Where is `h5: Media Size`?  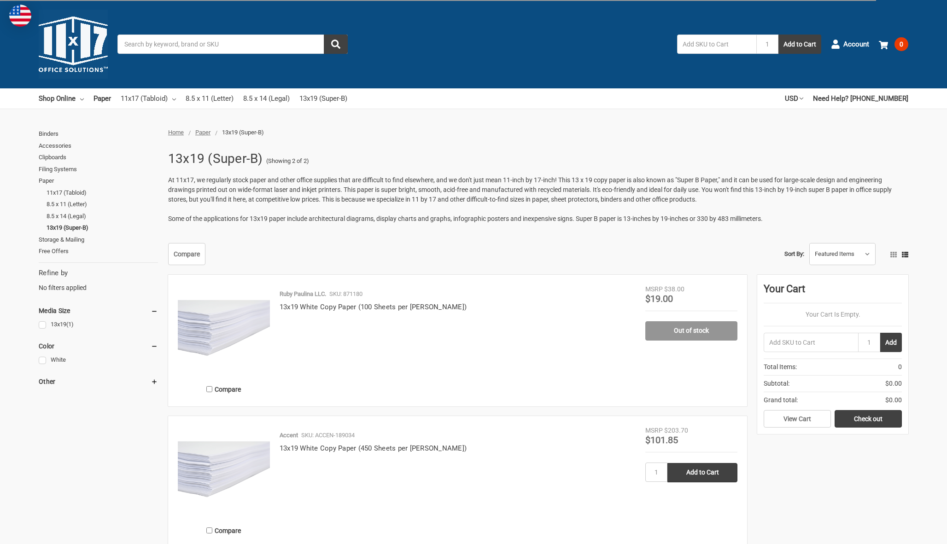 h5: Media Size is located at coordinates (98, 311).